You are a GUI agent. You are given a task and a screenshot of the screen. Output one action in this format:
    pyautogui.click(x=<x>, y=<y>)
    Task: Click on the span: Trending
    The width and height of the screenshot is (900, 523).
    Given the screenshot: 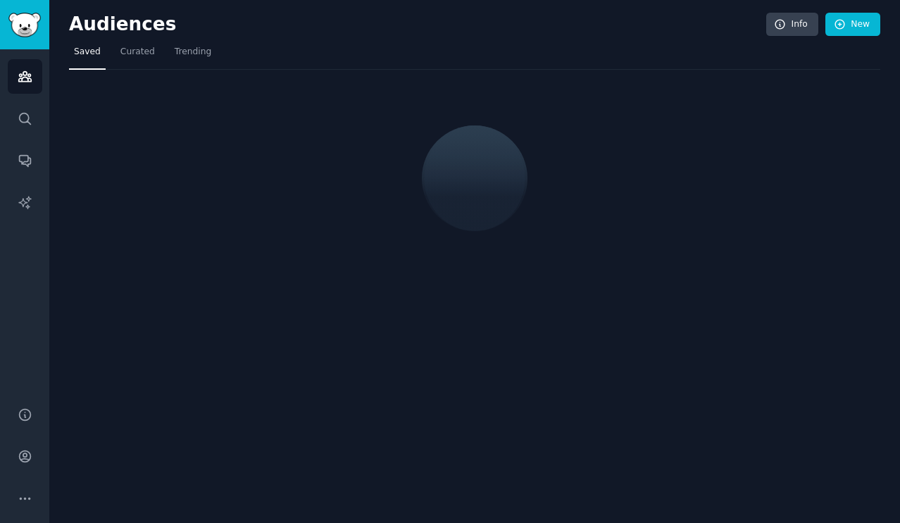 What is the action you would take?
    pyautogui.click(x=193, y=52)
    